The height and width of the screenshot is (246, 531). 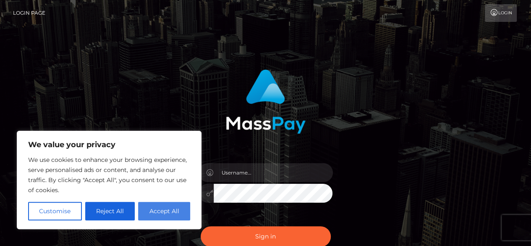 What do you see at coordinates (273, 172) in the screenshot?
I see `input: Username...` at bounding box center [273, 172].